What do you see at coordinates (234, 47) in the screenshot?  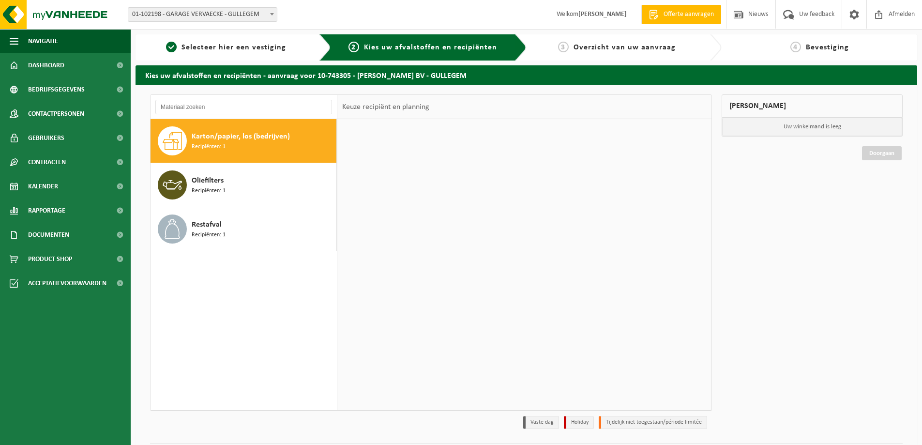 I see `span: Selecteer hier een vestiging` at bounding box center [234, 47].